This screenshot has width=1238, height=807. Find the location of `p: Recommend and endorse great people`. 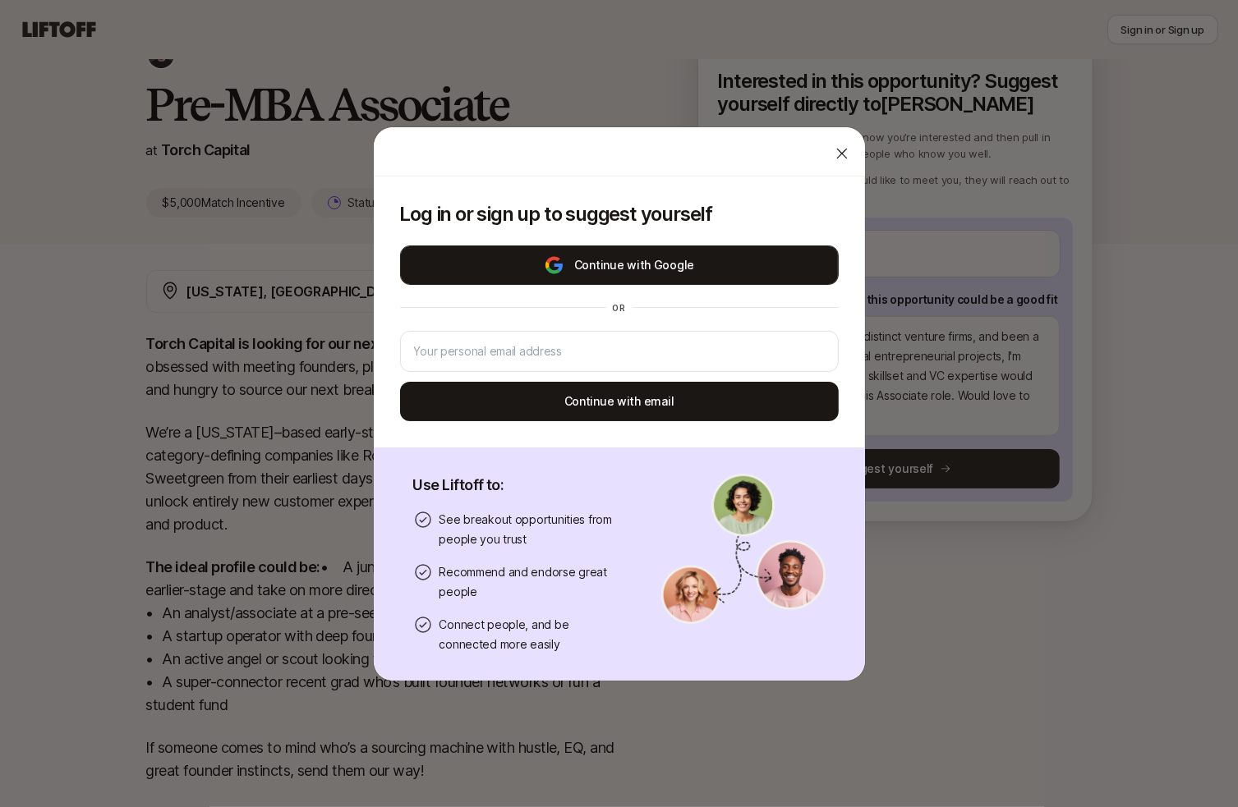

p: Recommend and endorse great people is located at coordinates (531, 582).